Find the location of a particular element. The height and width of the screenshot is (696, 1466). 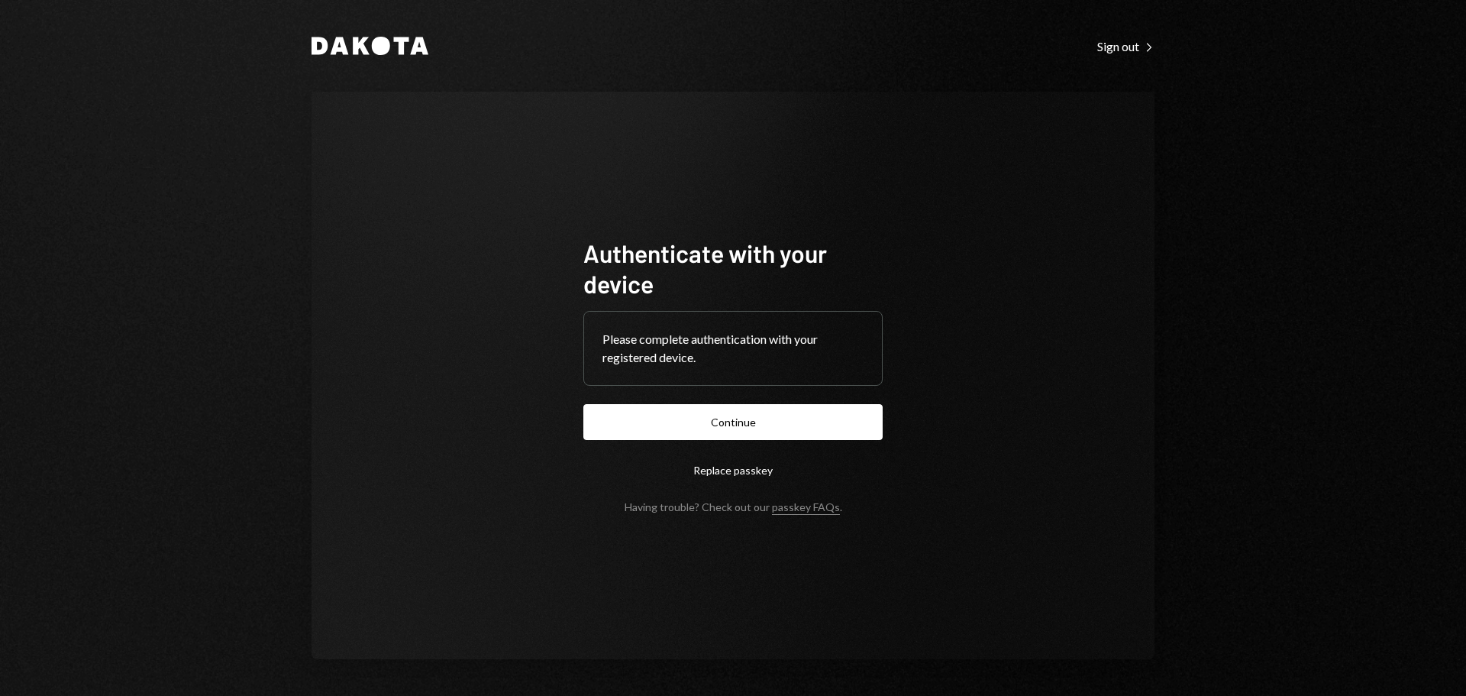

button: Replace passkey is located at coordinates (733, 470).